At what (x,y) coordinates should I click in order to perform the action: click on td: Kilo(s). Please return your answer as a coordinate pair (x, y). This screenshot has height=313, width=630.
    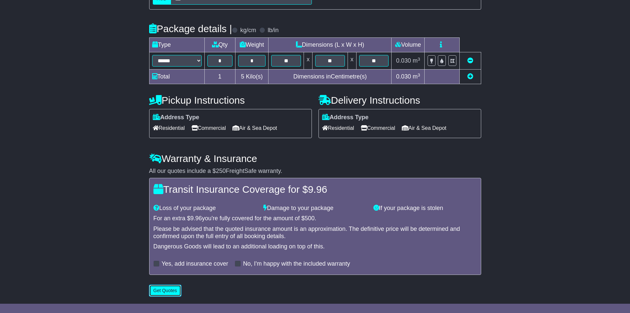
    Looking at the image, I should click on (252, 77).